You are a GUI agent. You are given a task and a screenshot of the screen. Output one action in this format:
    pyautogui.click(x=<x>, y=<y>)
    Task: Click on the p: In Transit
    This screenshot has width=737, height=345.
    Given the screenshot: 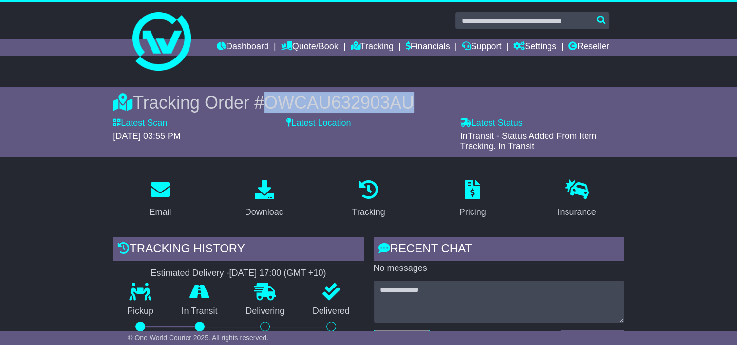 What is the action you would take?
    pyautogui.click(x=200, y=311)
    